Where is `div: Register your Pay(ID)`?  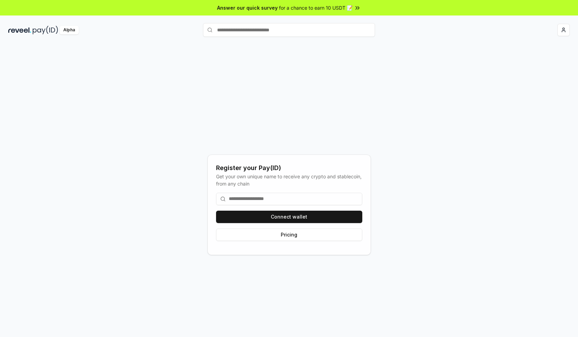 div: Register your Pay(ID) is located at coordinates (289, 168).